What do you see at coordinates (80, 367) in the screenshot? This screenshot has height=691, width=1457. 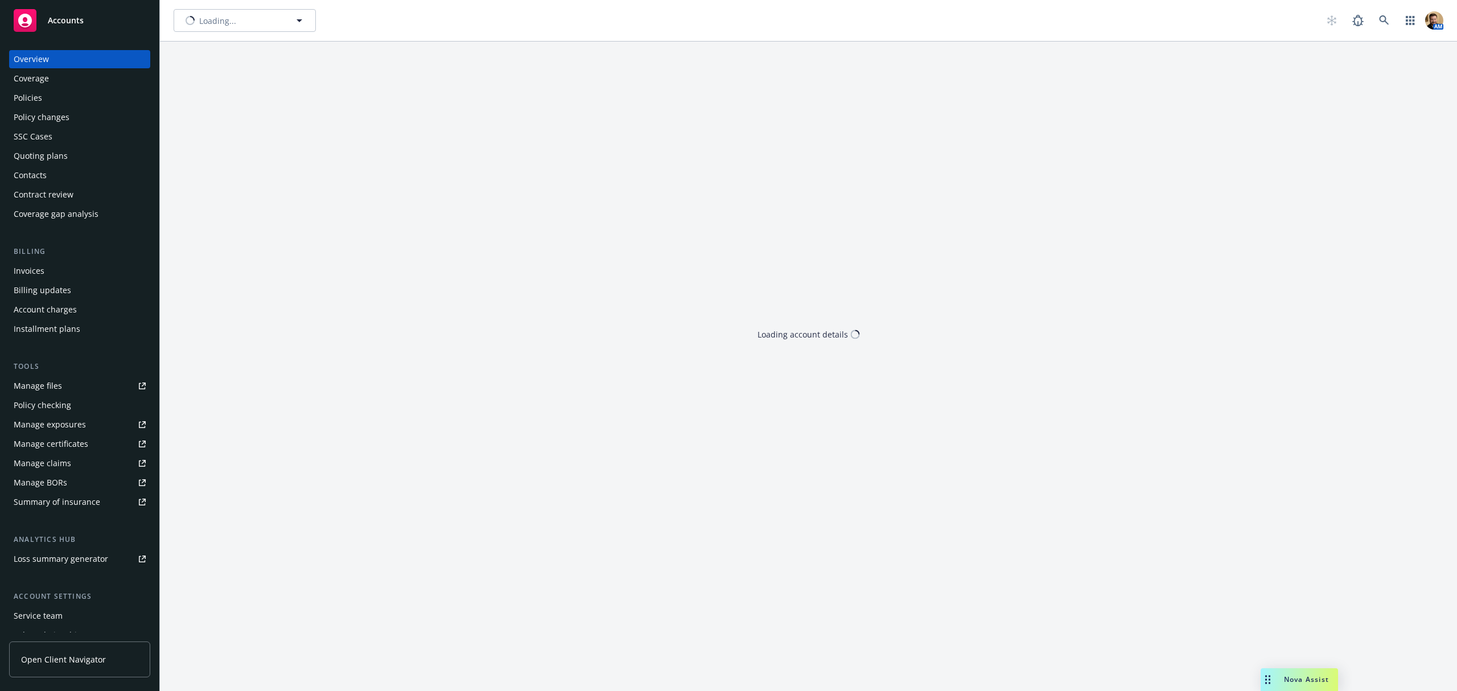 I see `div: Tools` at bounding box center [80, 367].